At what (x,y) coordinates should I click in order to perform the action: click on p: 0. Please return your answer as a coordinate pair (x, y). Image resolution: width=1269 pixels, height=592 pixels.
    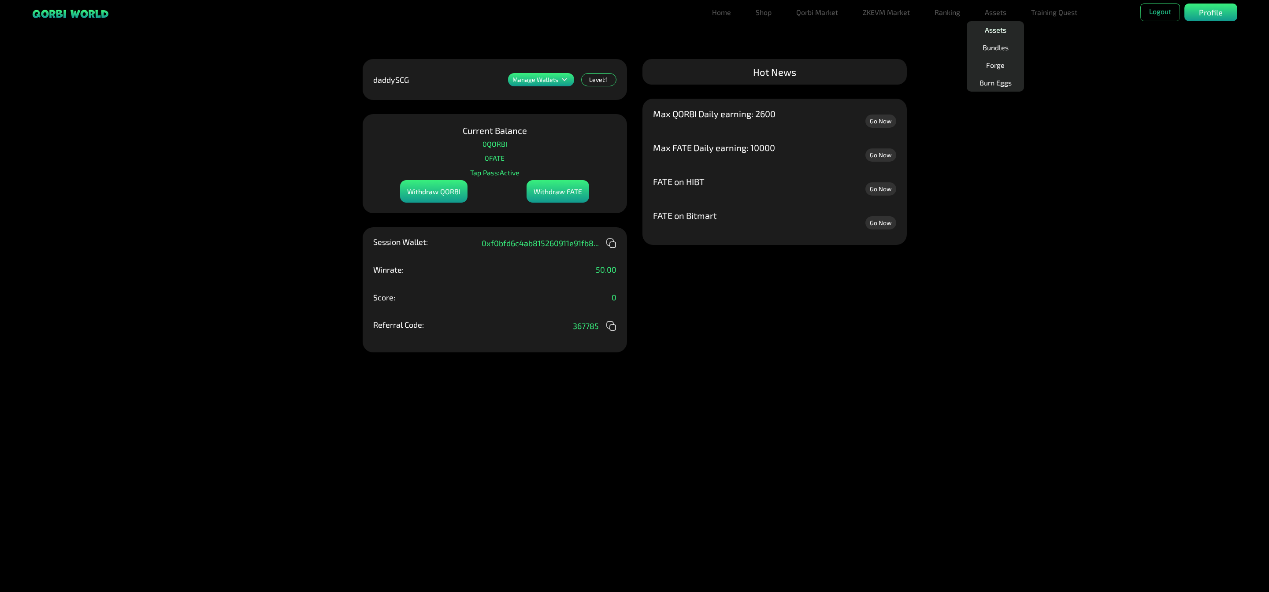
    Looking at the image, I should click on (614, 297).